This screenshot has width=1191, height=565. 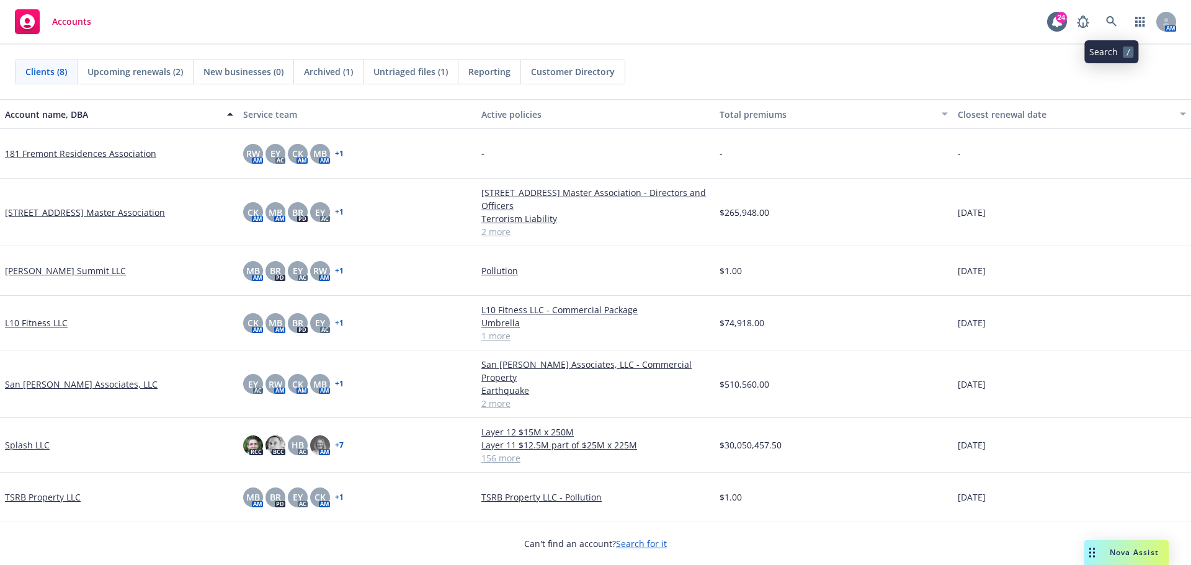 I want to click on div: Active policies, so click(x=596, y=114).